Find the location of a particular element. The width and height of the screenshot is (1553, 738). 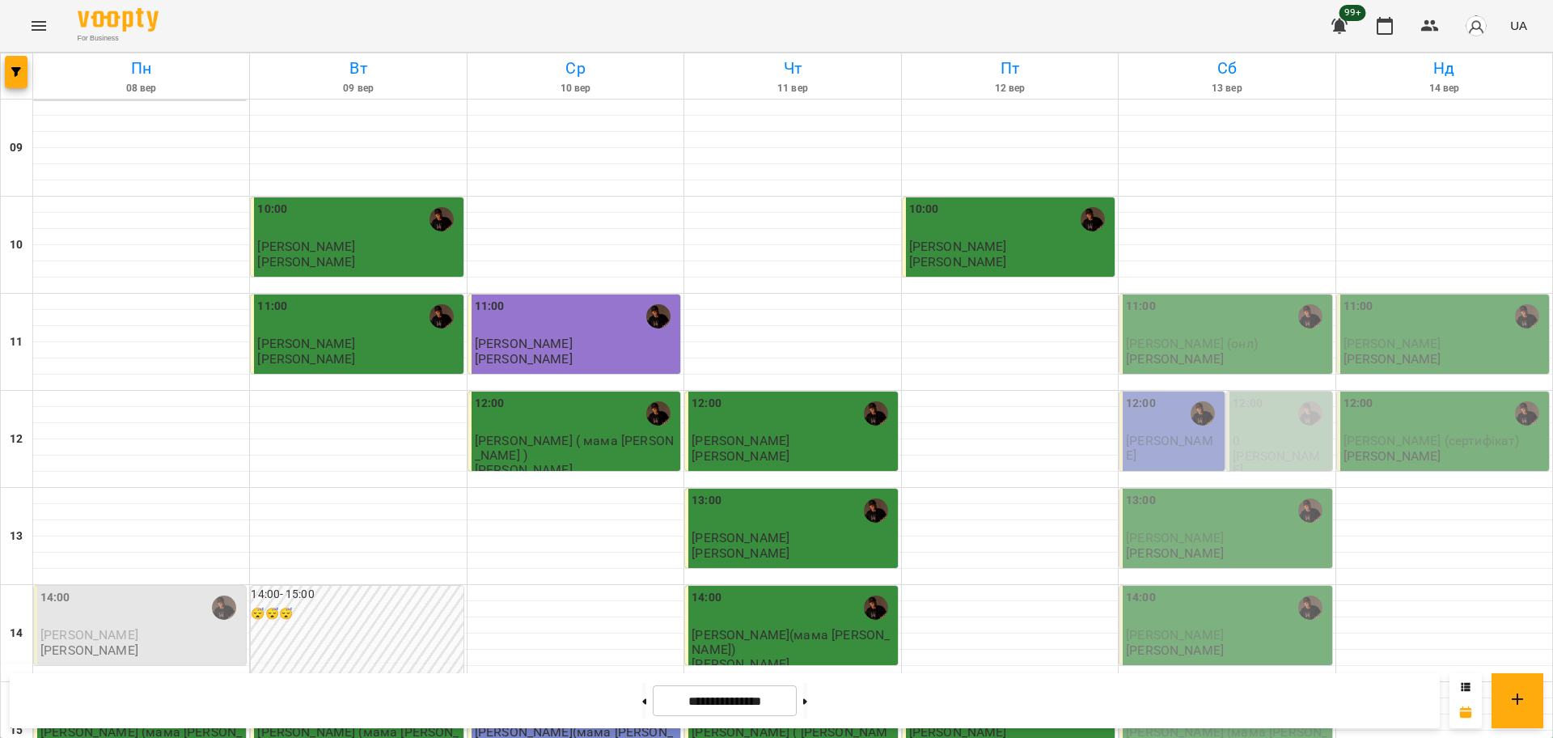

h6: Нд is located at coordinates (1444, 68).